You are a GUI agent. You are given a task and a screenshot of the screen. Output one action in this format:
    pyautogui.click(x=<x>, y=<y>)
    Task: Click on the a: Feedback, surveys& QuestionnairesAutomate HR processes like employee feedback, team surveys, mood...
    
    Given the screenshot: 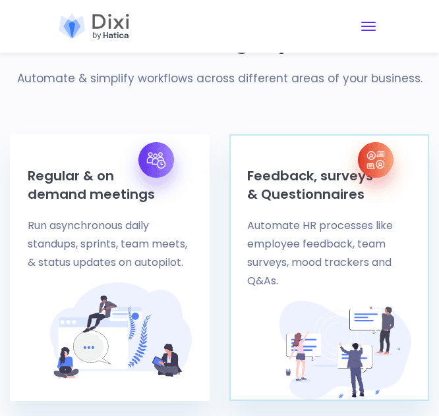 What is the action you would take?
    pyautogui.click(x=329, y=228)
    